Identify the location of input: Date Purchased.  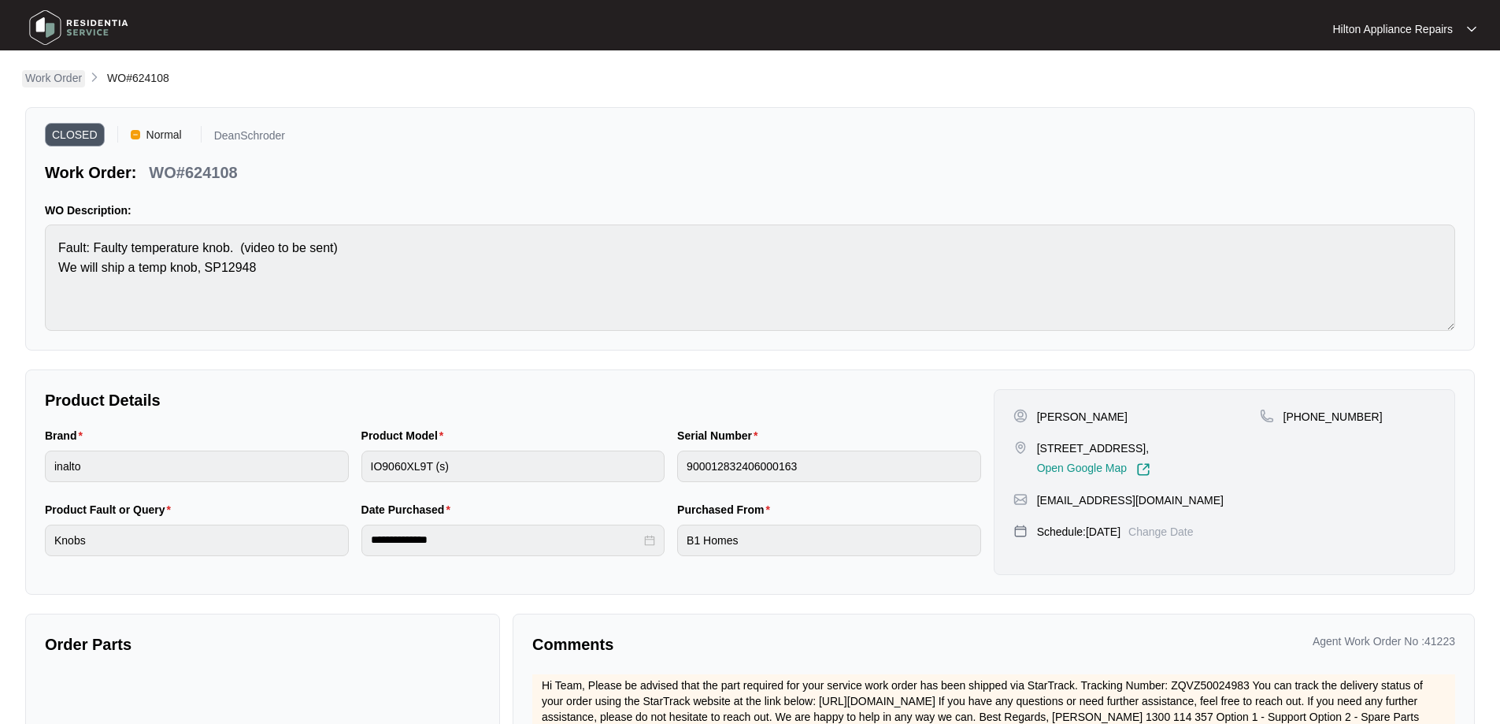
(506, 540).